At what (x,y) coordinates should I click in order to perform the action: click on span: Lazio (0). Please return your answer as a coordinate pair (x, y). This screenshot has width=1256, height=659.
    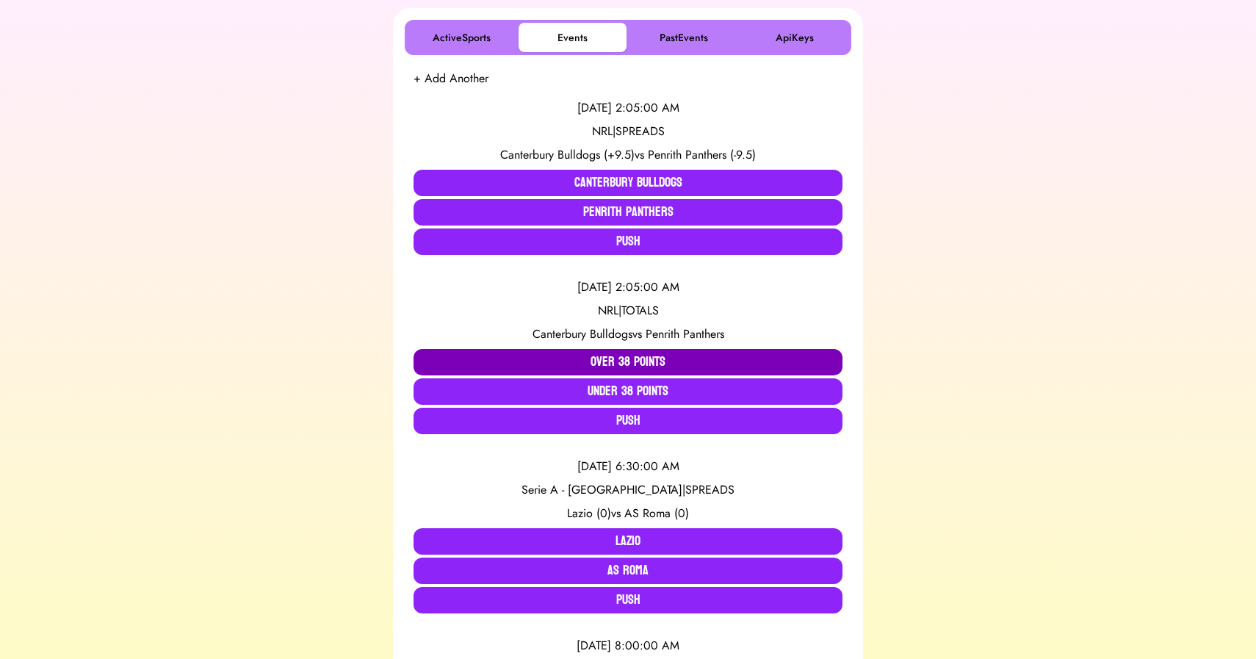
    Looking at the image, I should click on (589, 513).